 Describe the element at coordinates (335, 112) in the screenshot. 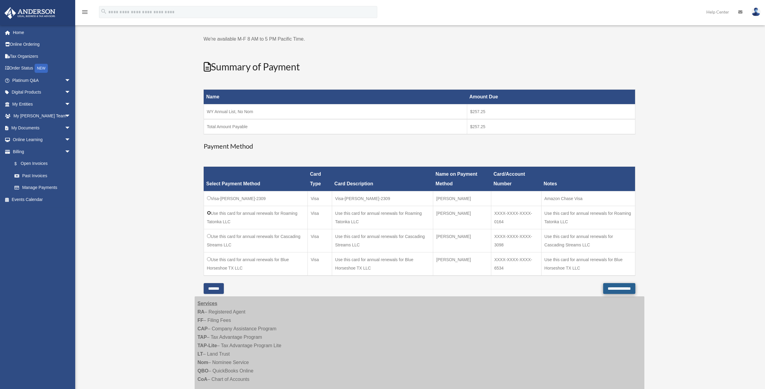

I see `td: WY Annual List, No Nom` at that location.